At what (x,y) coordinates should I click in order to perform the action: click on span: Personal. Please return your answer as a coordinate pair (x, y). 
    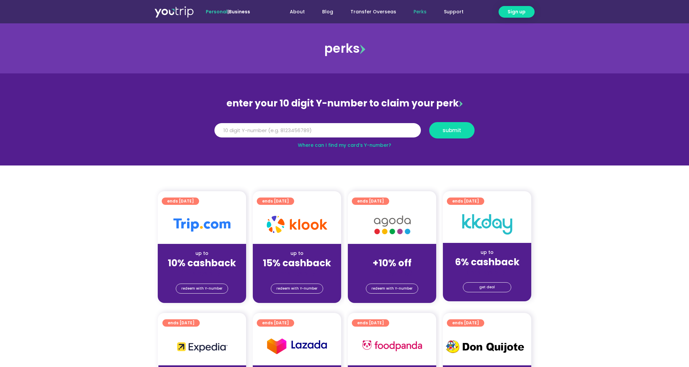
    Looking at the image, I should click on (216, 12).